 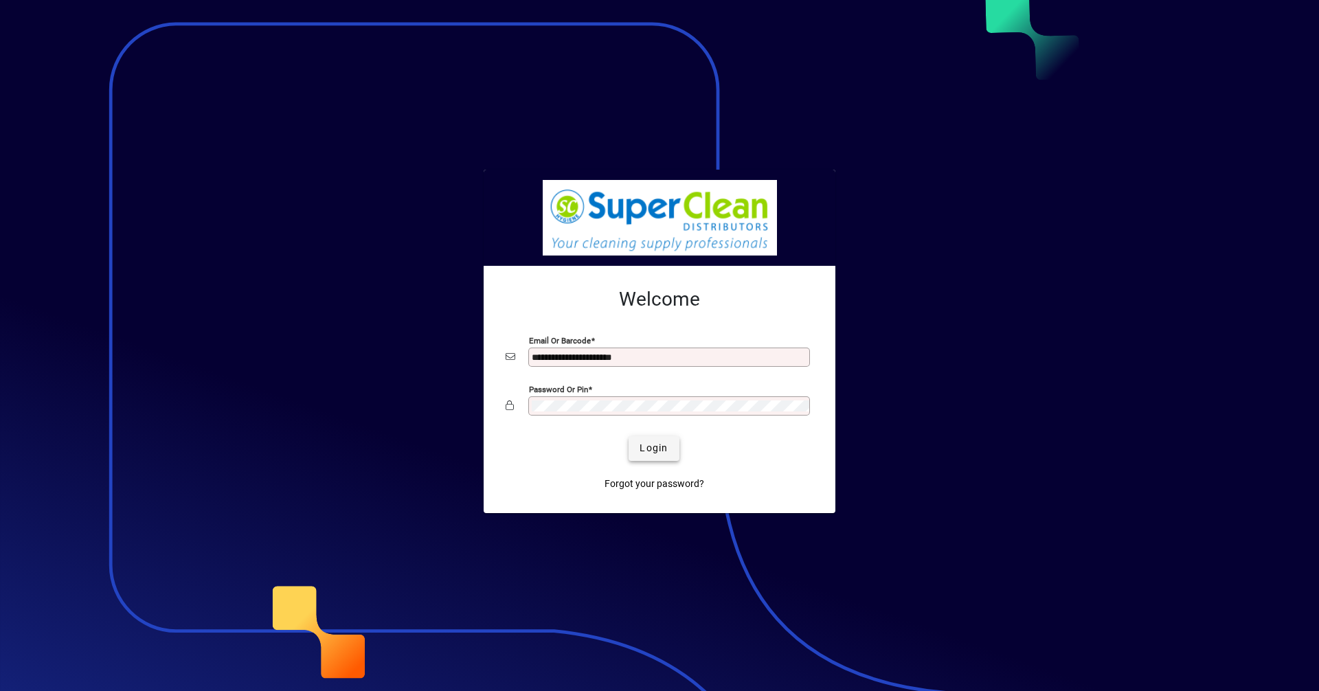 I want to click on h2: Welcome, so click(x=659, y=299).